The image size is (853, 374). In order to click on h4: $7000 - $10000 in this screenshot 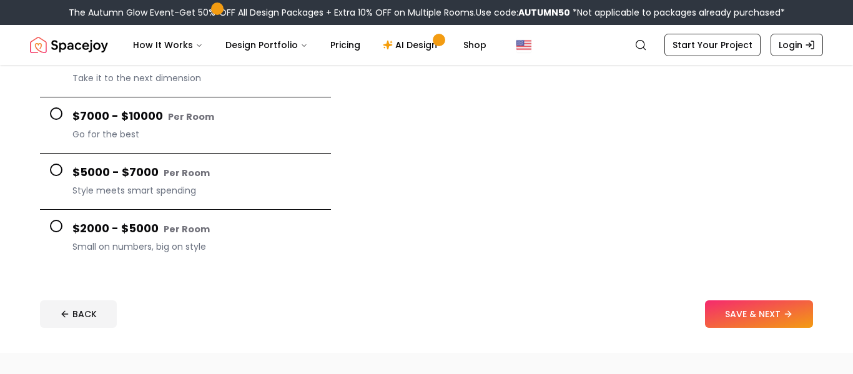, I will do `click(197, 116)`.